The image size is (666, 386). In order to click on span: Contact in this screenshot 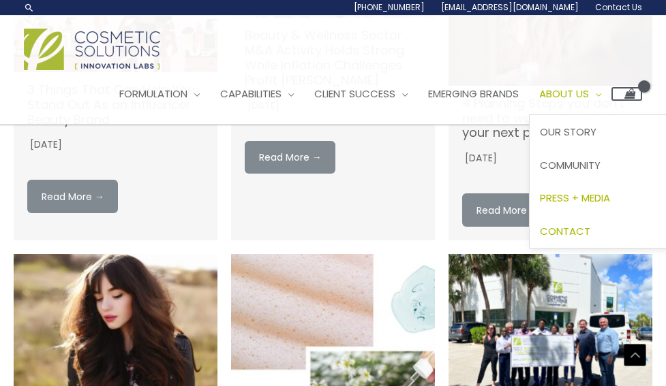, I will do `click(565, 231)`.